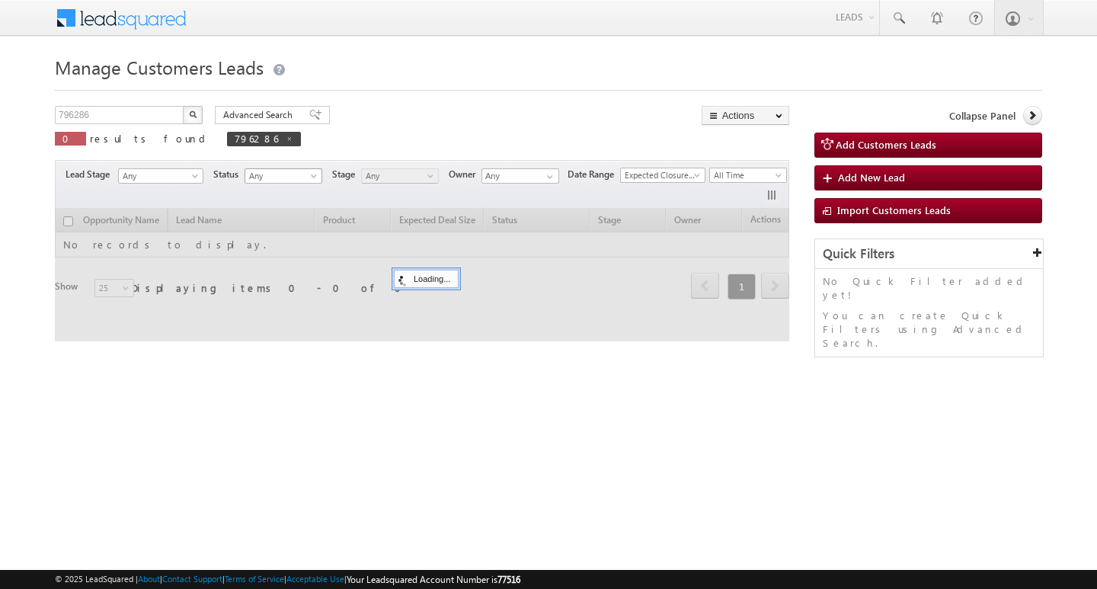 This screenshot has width=1097, height=589. Describe the element at coordinates (745, 115) in the screenshot. I see `button: Actions` at that location.